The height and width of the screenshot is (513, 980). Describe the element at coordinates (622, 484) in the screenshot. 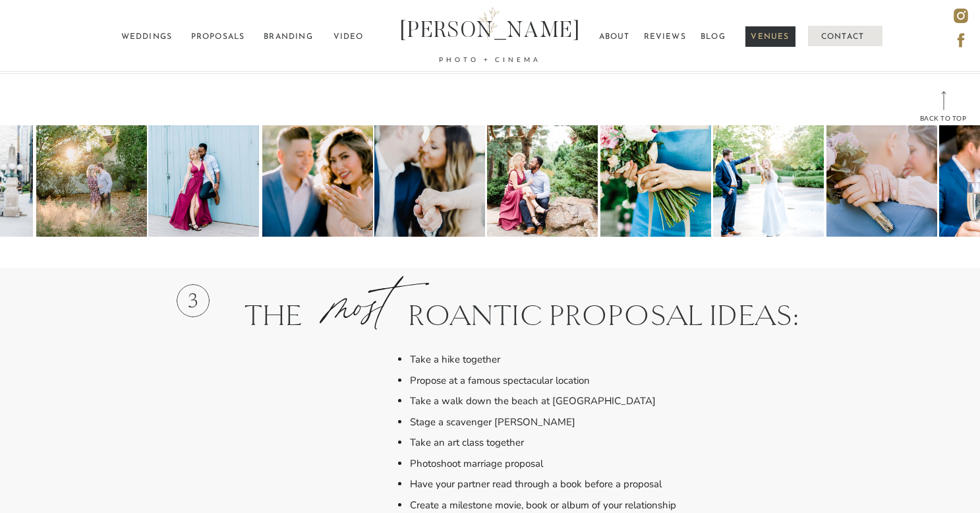

I see `li: Have your partner read through a book before a proposal` at that location.